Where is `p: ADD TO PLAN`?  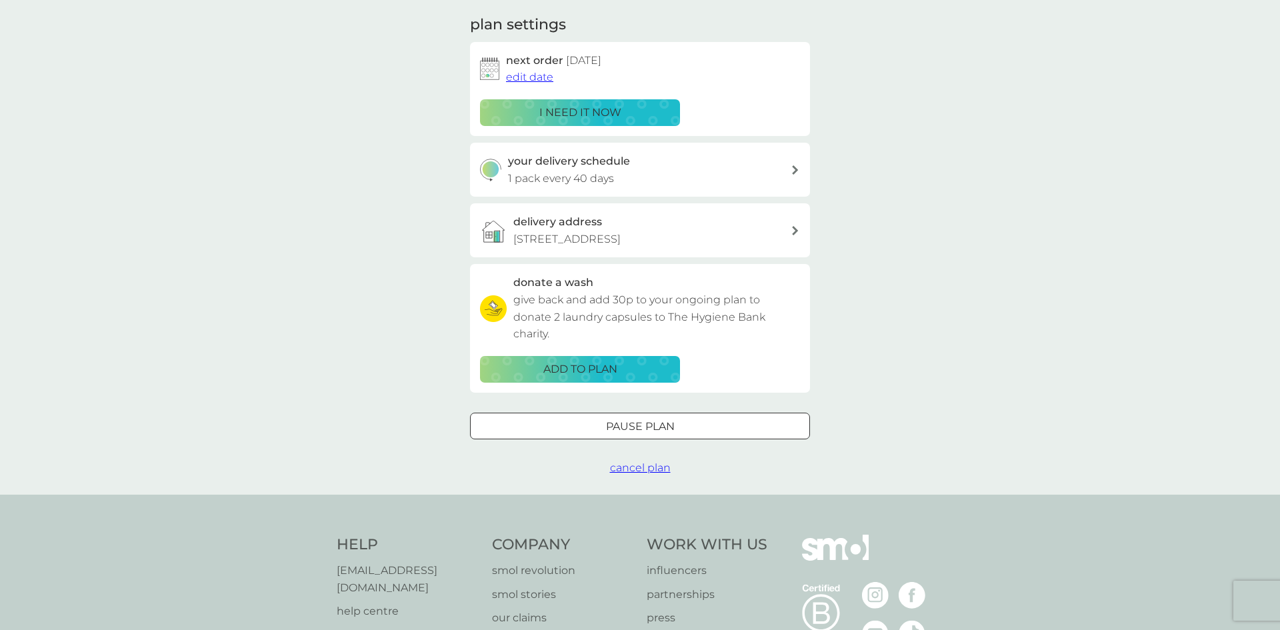 p: ADD TO PLAN is located at coordinates (580, 369).